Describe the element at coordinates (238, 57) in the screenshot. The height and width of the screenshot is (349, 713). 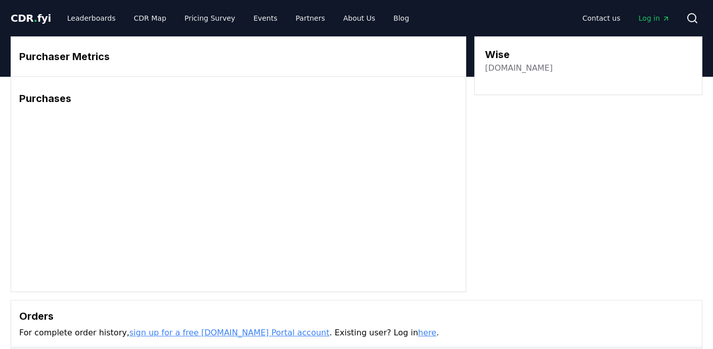
I see `h3: Purchaser Metrics` at that location.